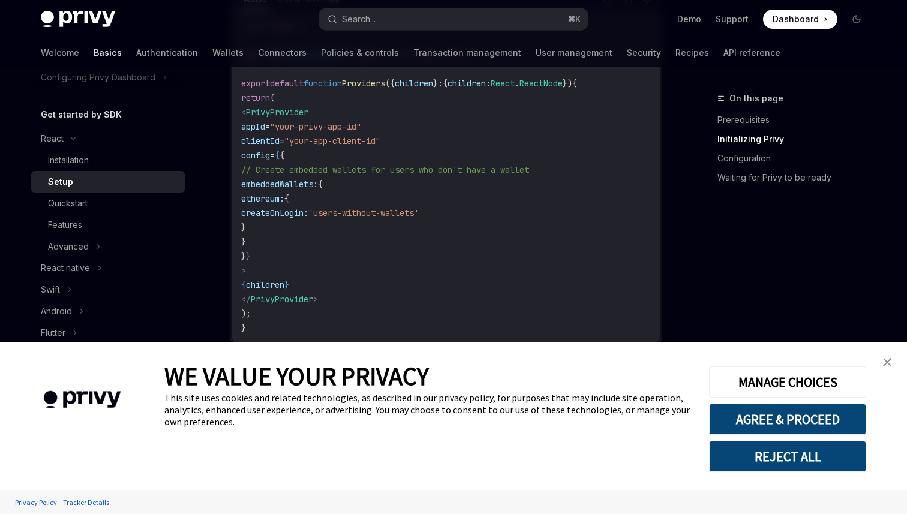 The height and width of the screenshot is (514, 907). I want to click on span: default, so click(287, 83).